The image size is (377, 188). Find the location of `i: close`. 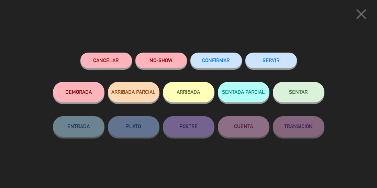

i: close is located at coordinates (361, 14).